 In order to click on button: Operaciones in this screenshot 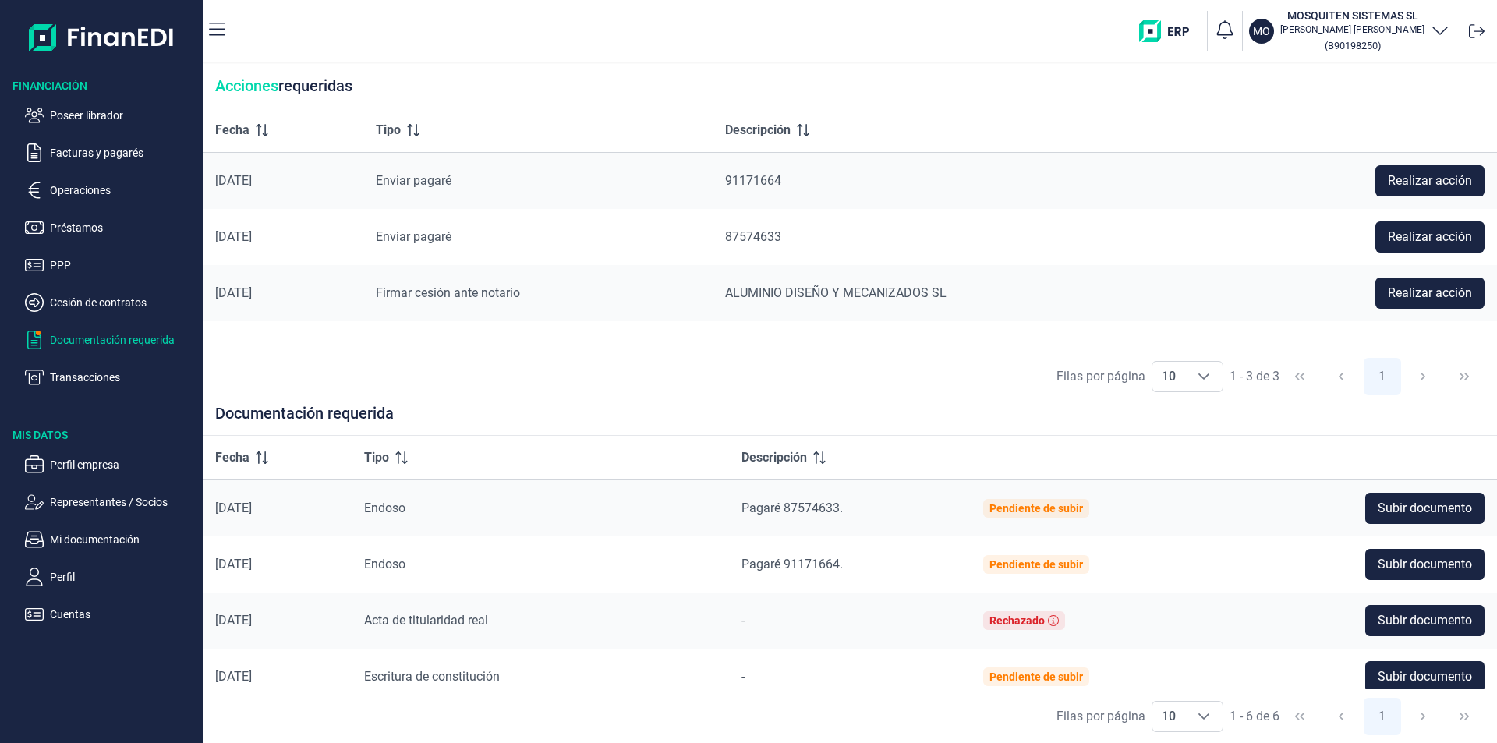, I will do `click(111, 190)`.